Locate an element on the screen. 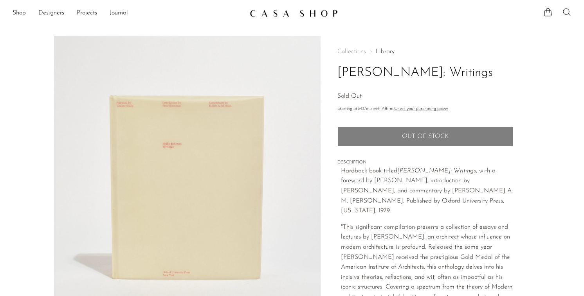 The height and width of the screenshot is (296, 584). span: DESCRIPTION is located at coordinates (425, 163).